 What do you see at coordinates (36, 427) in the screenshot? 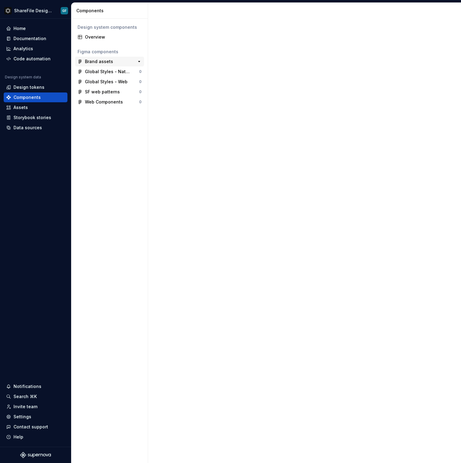
I see `button: Contact support` at bounding box center [36, 427].